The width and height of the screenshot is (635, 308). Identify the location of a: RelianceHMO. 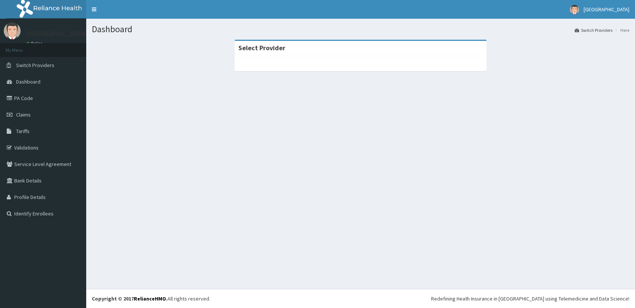
(150, 299).